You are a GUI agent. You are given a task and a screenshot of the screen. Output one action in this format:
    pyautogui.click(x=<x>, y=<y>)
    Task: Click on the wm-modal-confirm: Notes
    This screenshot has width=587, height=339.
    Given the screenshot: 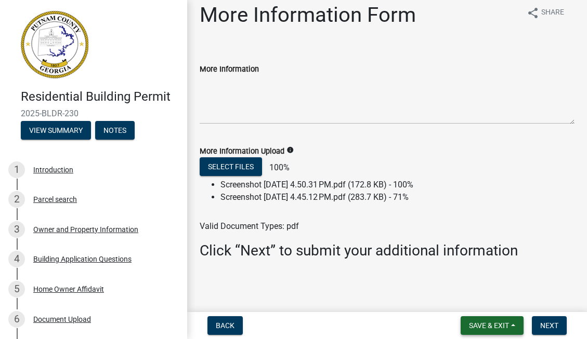 What is the action you would take?
    pyautogui.click(x=115, y=131)
    